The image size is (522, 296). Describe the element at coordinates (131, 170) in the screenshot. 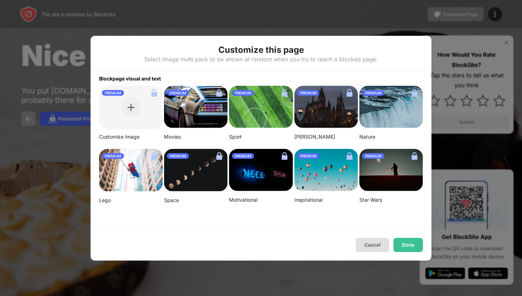

I see `img: mehdi-messrro-gIpJwuHVwt0-unsplash-small.png` at that location.